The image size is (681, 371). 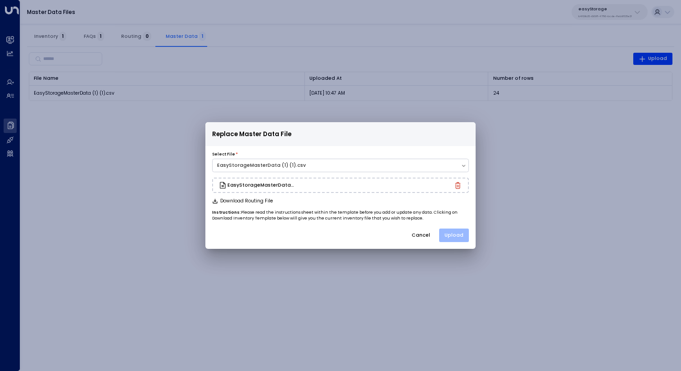 What do you see at coordinates (223, 155) in the screenshot?
I see `label: Select File` at bounding box center [223, 155].